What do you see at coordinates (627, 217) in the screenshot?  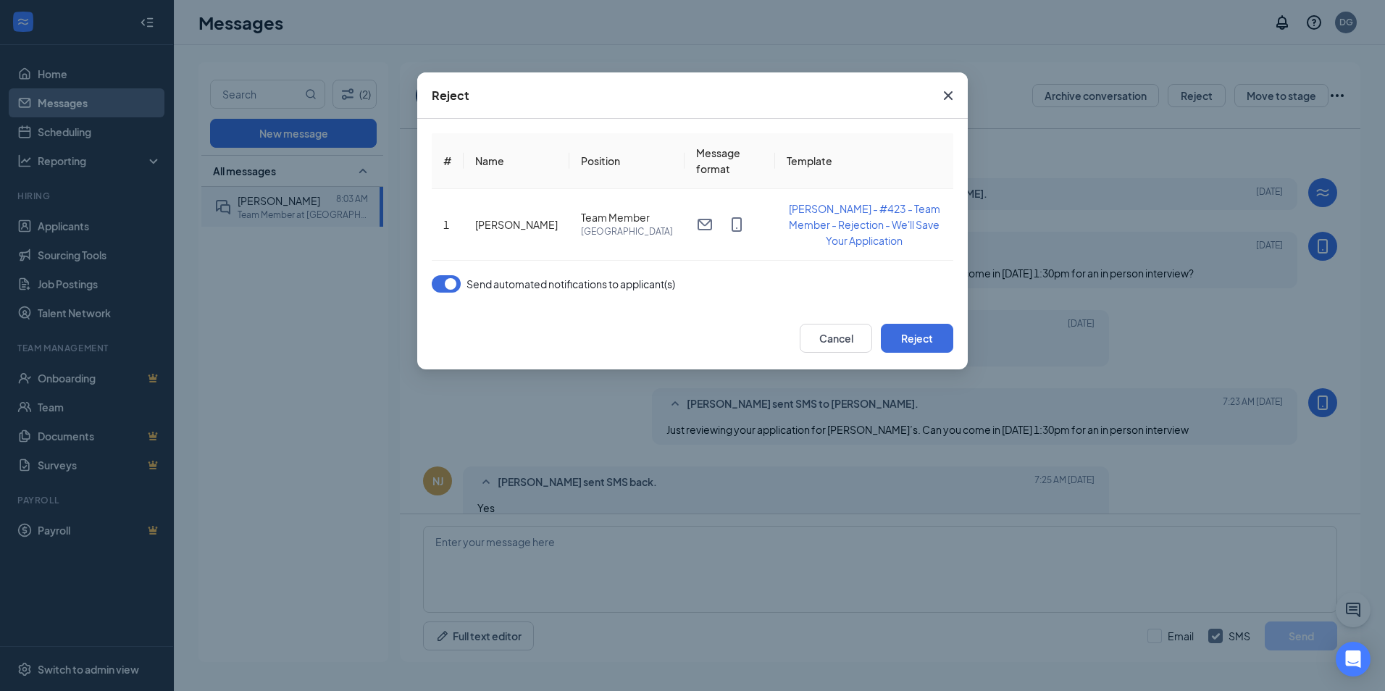 I see `span: Team Member` at bounding box center [627, 217].